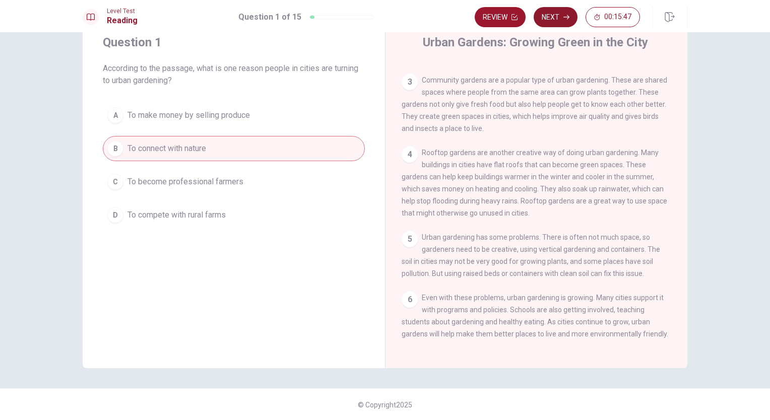 The height and width of the screenshot is (420, 770). What do you see at coordinates (556, 17) in the screenshot?
I see `button: Next` at bounding box center [556, 17].